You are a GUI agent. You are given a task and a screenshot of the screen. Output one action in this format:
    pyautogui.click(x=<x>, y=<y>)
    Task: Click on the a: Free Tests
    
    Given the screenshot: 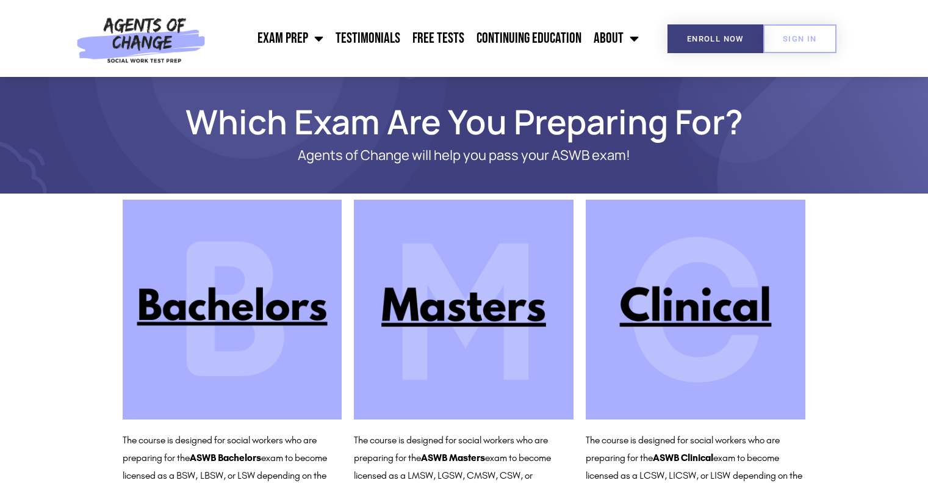 What is the action you would take?
    pyautogui.click(x=438, y=38)
    